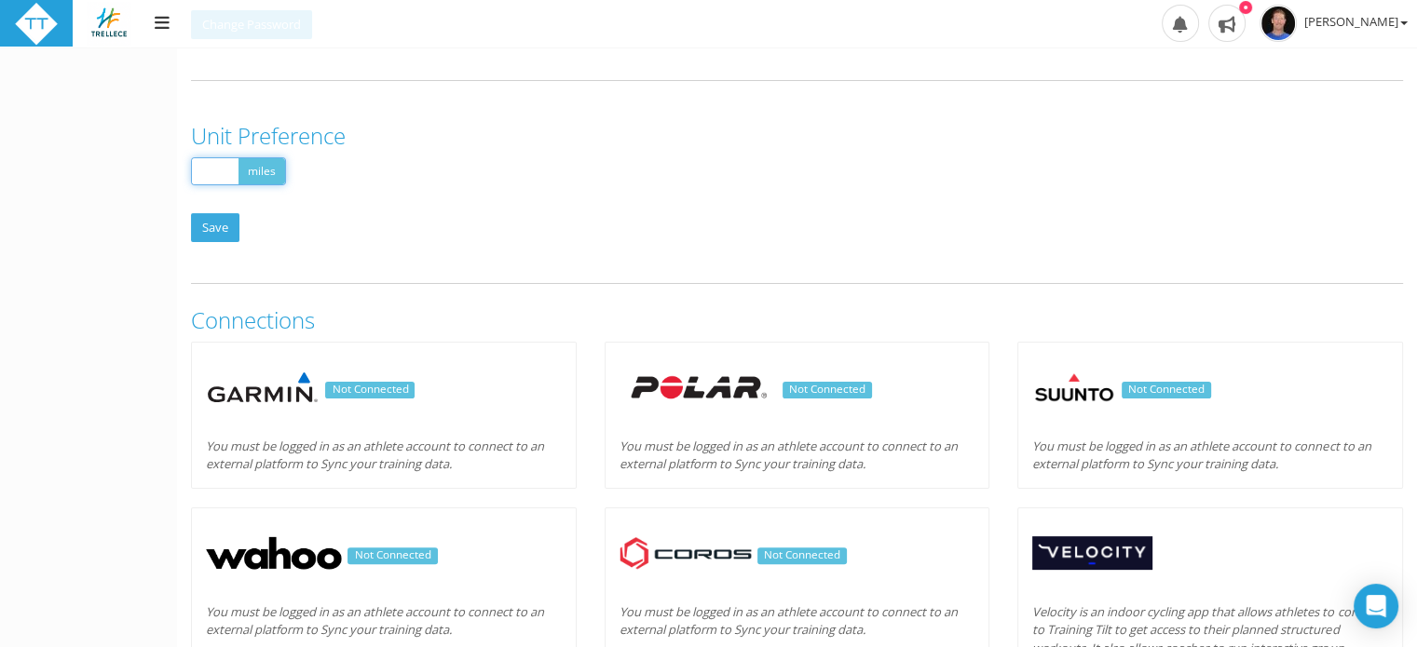 The width and height of the screenshot is (1417, 647). What do you see at coordinates (698, 388) in the screenshot?
I see `img: Polar Flow` at bounding box center [698, 388].